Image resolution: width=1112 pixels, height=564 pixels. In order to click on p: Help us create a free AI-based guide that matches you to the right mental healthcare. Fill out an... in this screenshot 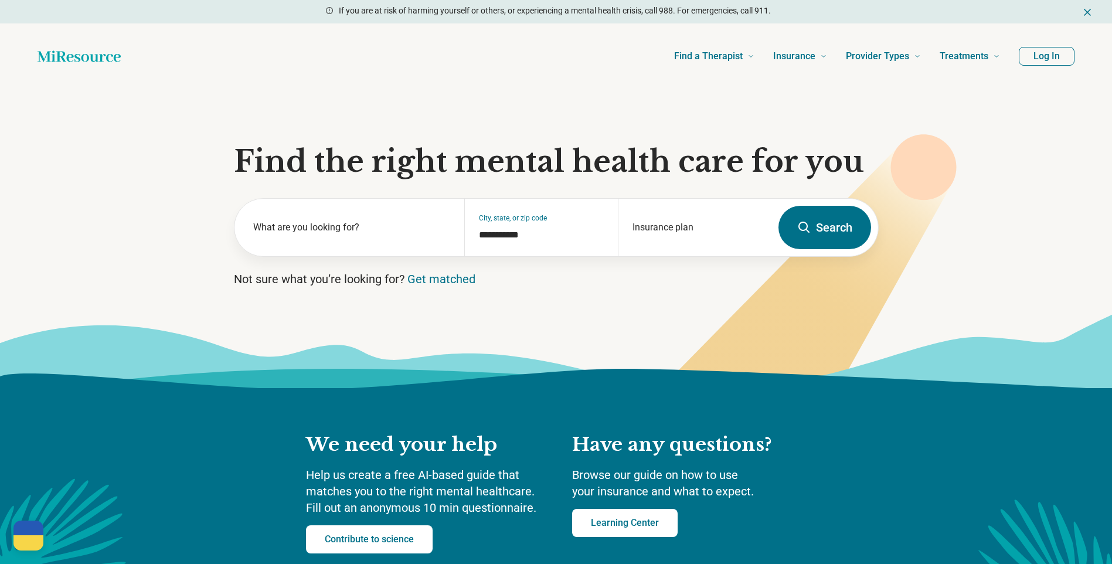, I will do `click(428, 491)`.